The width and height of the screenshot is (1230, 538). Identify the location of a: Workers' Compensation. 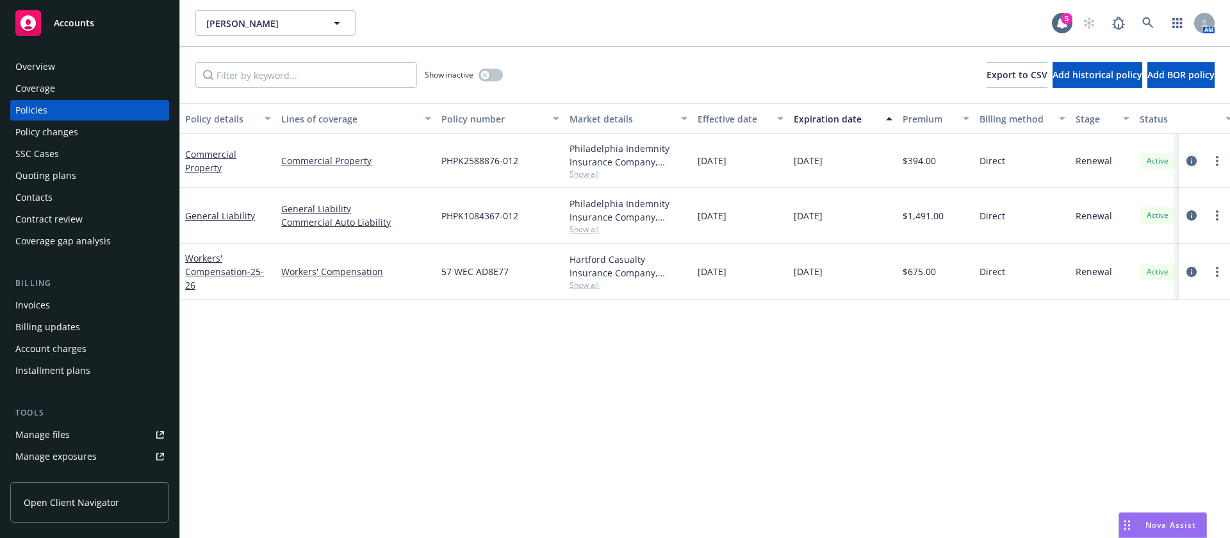
(224, 271).